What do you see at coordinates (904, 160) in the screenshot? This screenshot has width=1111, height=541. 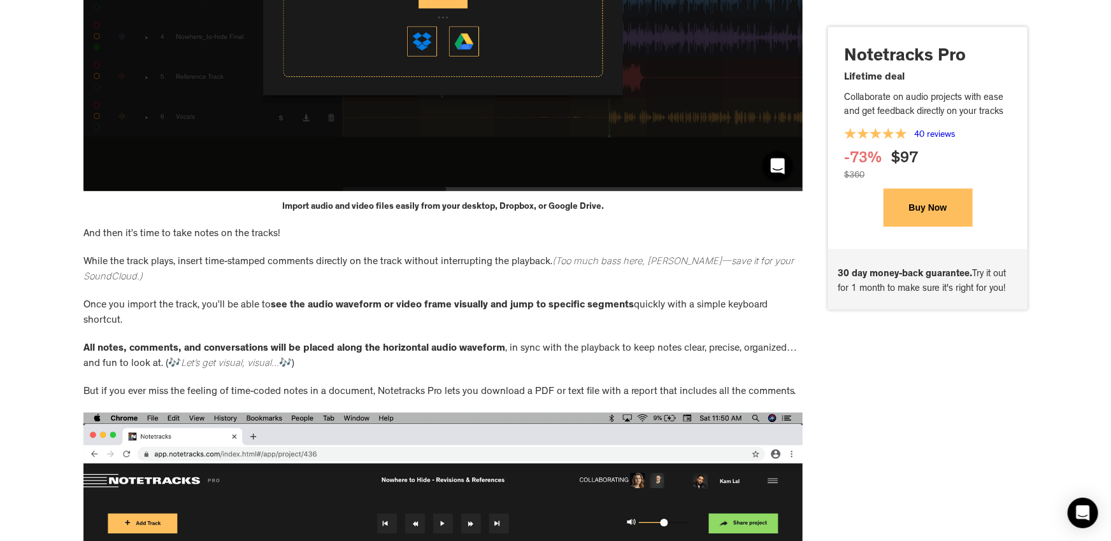 I see `div: $97` at bounding box center [904, 160].